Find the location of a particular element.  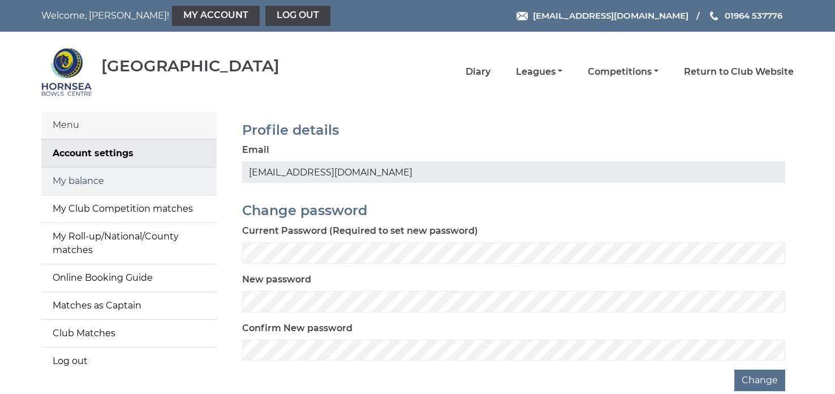

div: Menu is located at coordinates (129, 125).